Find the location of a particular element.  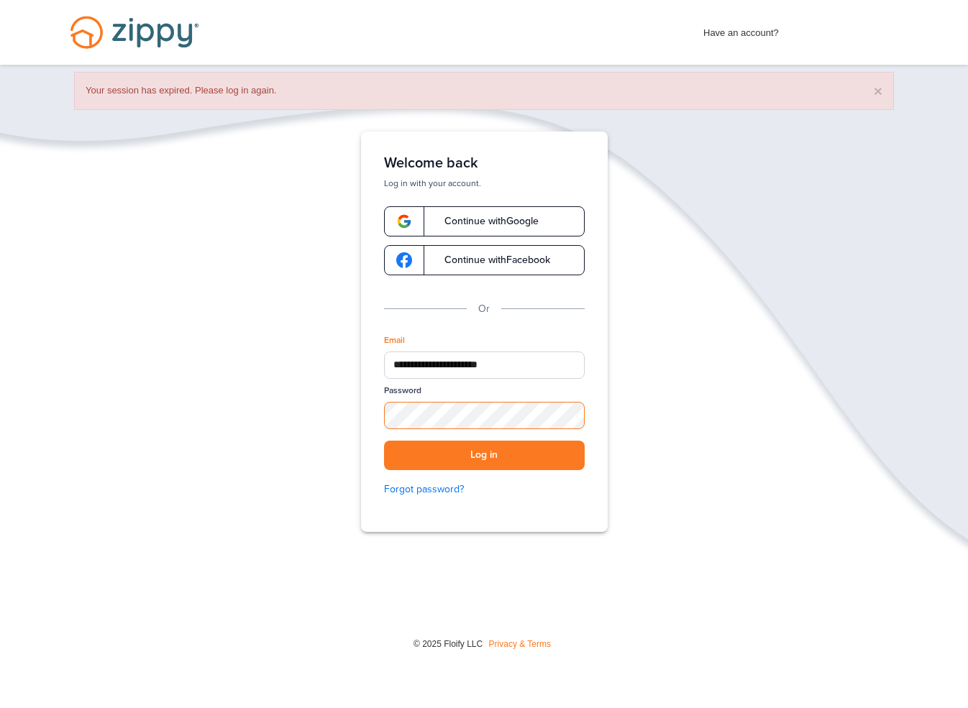

label: Email is located at coordinates (394, 340).